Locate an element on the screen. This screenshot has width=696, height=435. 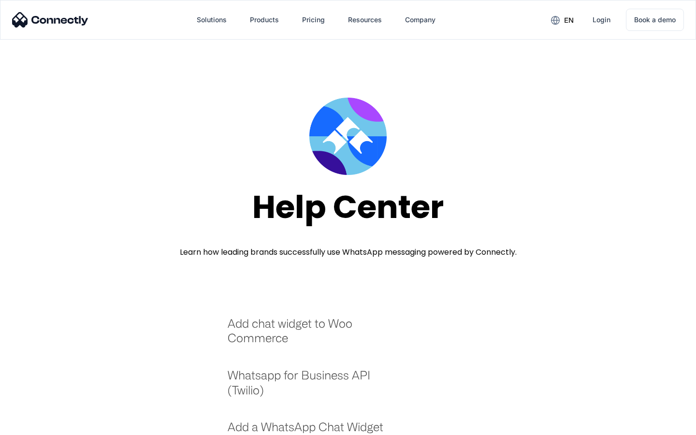
img: Connectly Logo is located at coordinates (50, 20).